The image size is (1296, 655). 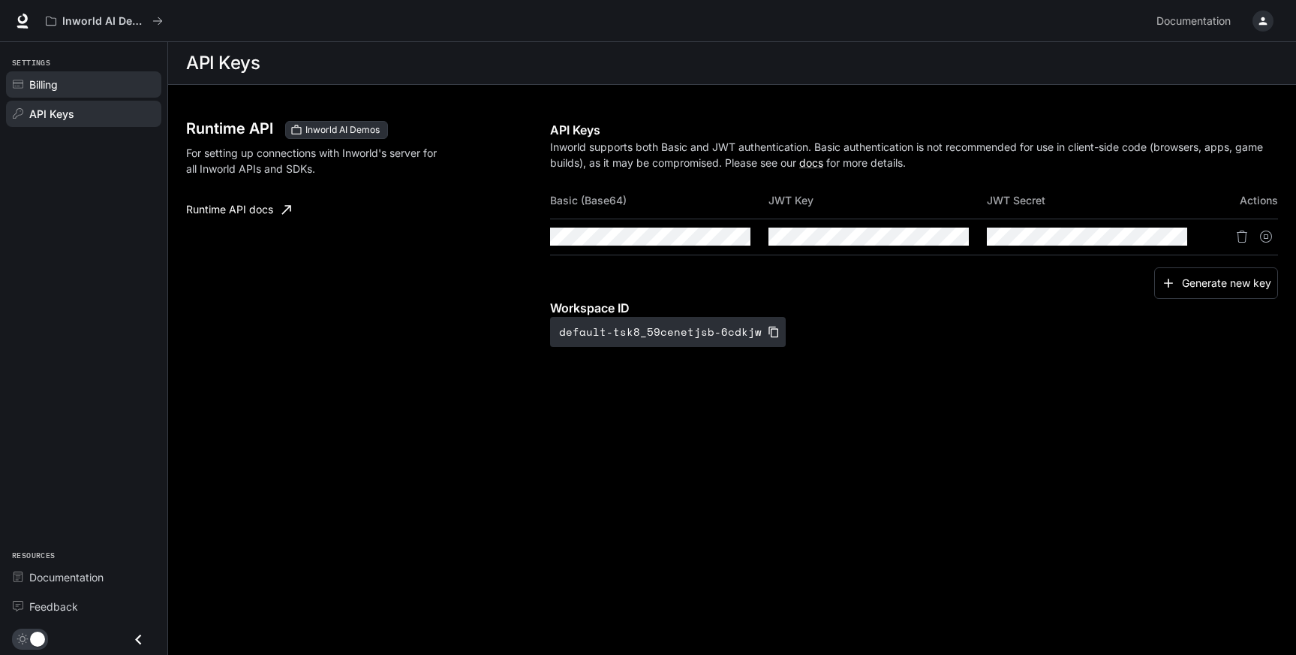 What do you see at coordinates (668, 332) in the screenshot?
I see `button: default-tsk8_59cenetjsb-6cdkjw` at bounding box center [668, 332].